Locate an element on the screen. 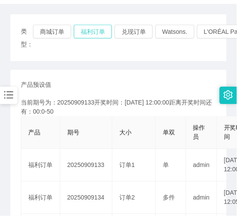 Image resolution: width=237 pixels, height=216 pixels. button: 兑现订单 is located at coordinates (134, 32).